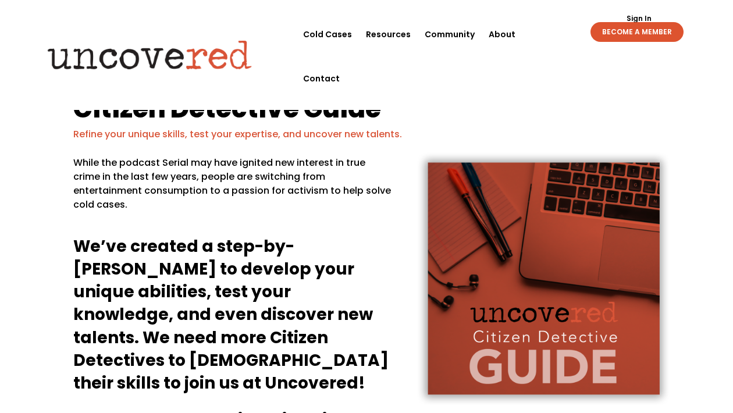 This screenshot has width=733, height=413. What do you see at coordinates (366, 111) in the screenshot?
I see `h1: Citizen Detective Guide` at bounding box center [366, 111].